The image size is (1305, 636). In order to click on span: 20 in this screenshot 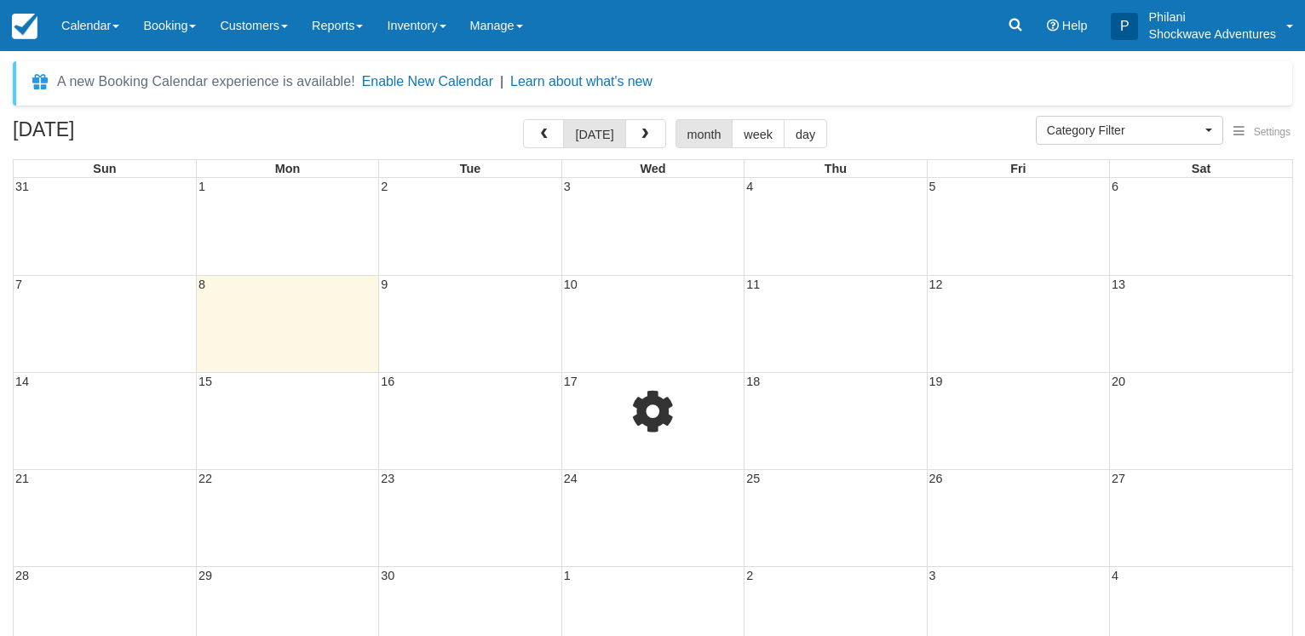, I will do `click(1119, 382)`.